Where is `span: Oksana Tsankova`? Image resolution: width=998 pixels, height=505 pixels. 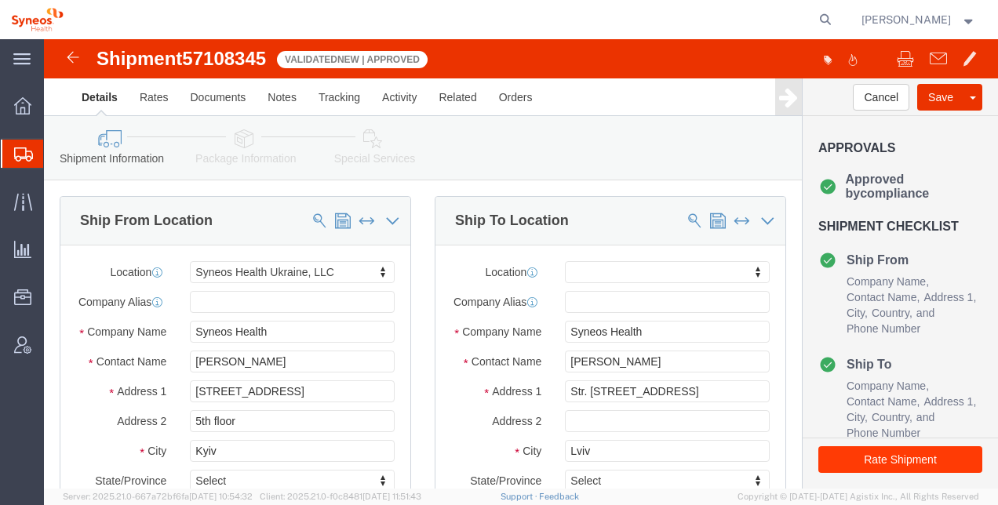
span: Oksana Tsankova is located at coordinates (906, 20).